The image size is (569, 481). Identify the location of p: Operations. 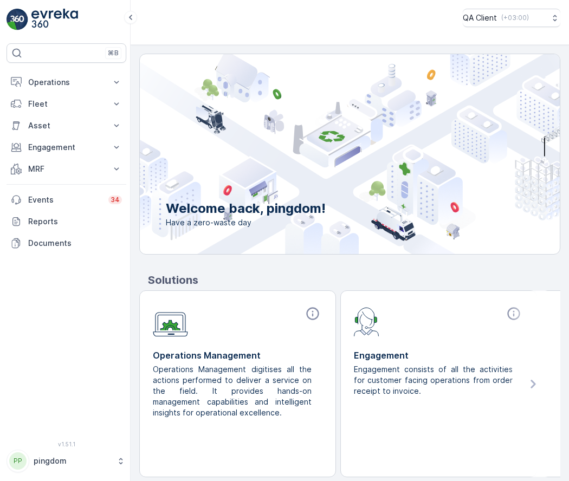
(66, 82).